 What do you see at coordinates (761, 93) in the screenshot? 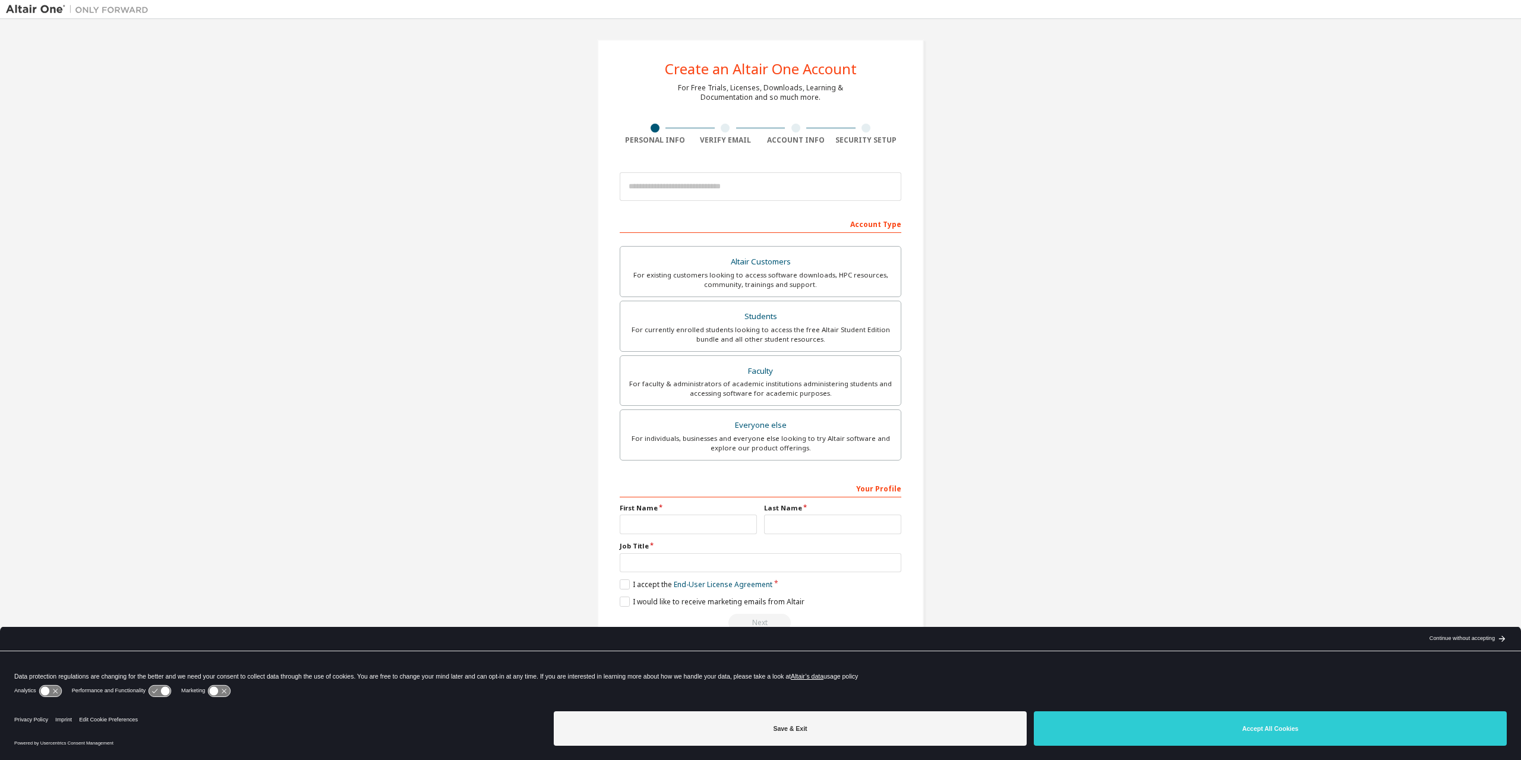
I see `div: For Free Trials, Licenses, Downloads, Learning & Documentation and so much more.` at bounding box center [761, 93].